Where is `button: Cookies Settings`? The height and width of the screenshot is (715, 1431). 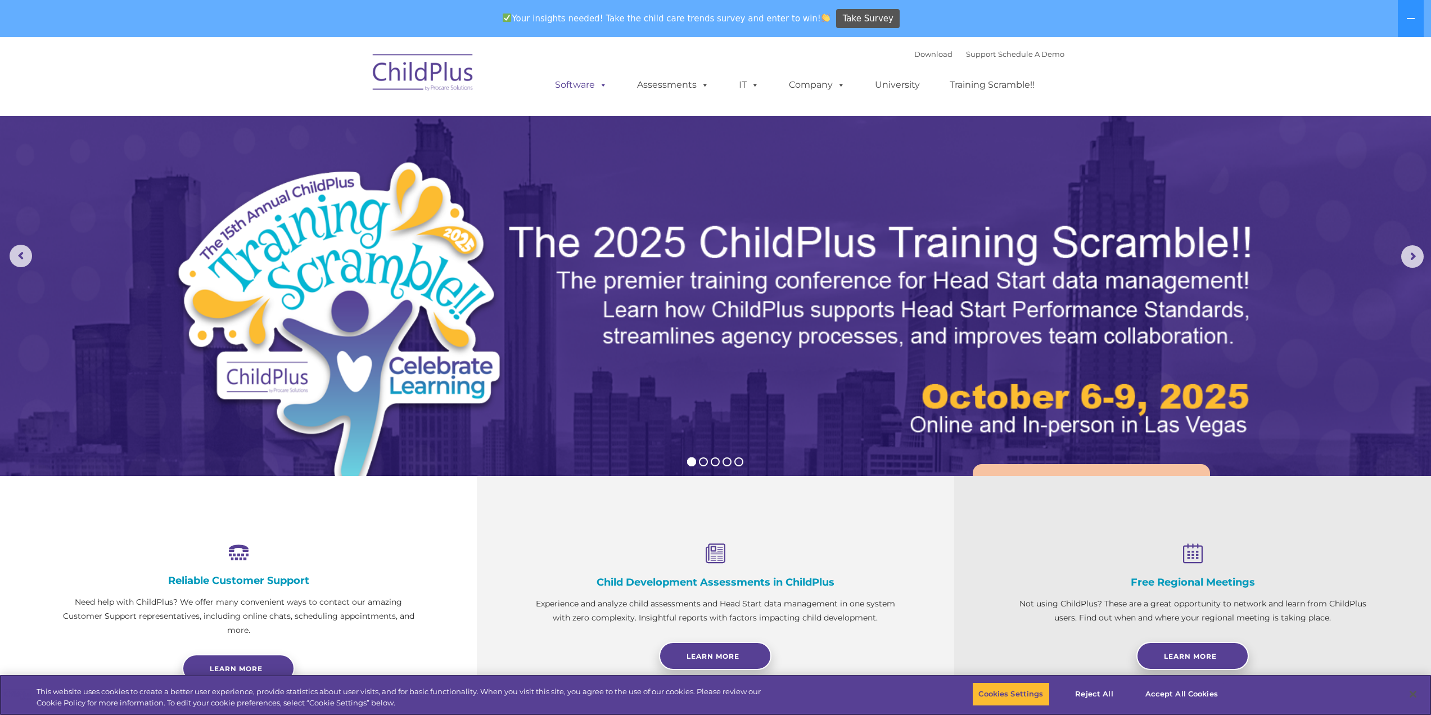 button: Cookies Settings is located at coordinates (1011, 694).